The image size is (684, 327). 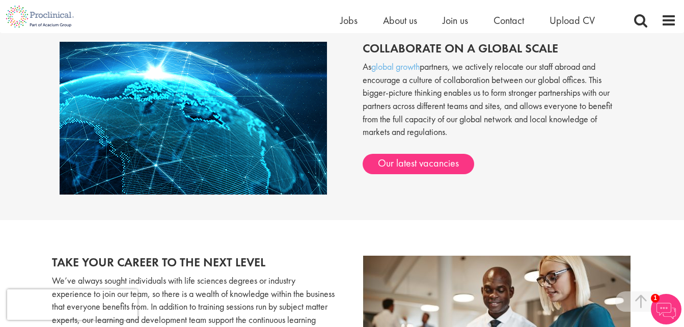 I want to click on a: About us, so click(x=400, y=20).